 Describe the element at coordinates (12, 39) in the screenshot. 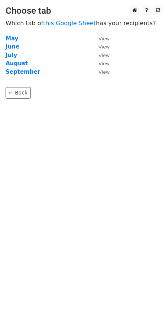

I see `a: May` at that location.